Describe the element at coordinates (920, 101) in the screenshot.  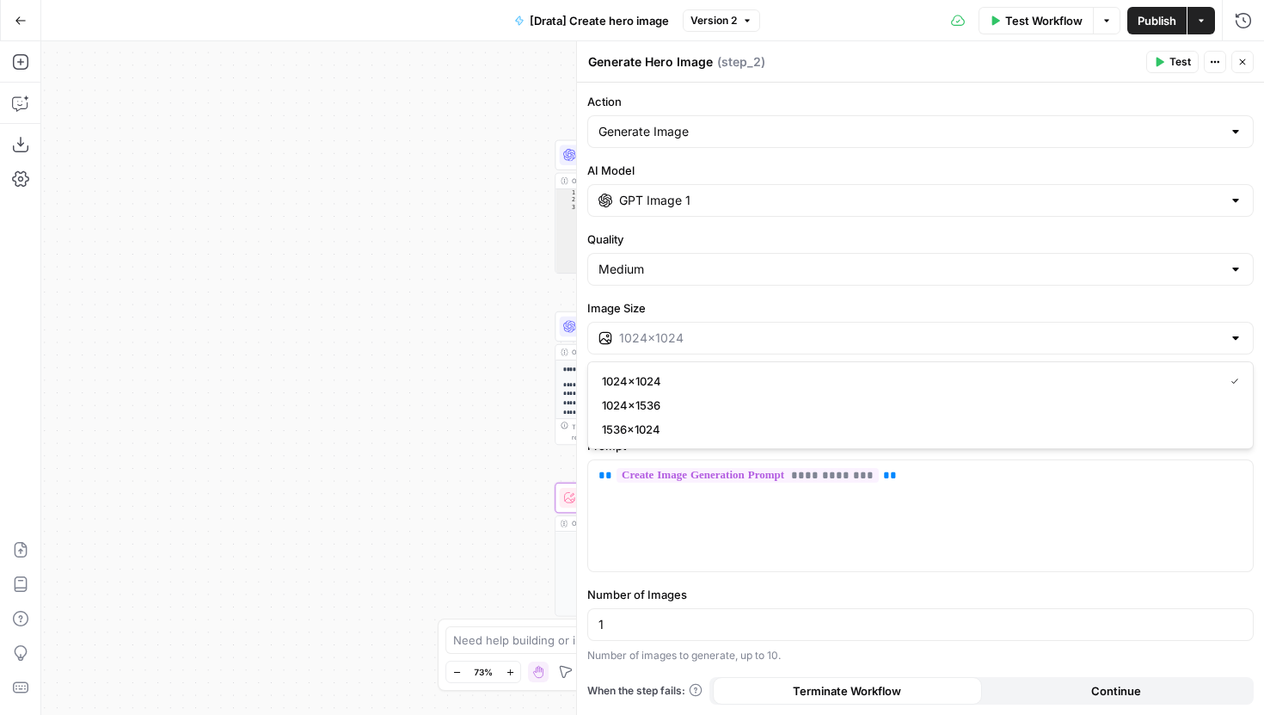
I see `label: Action` at that location.